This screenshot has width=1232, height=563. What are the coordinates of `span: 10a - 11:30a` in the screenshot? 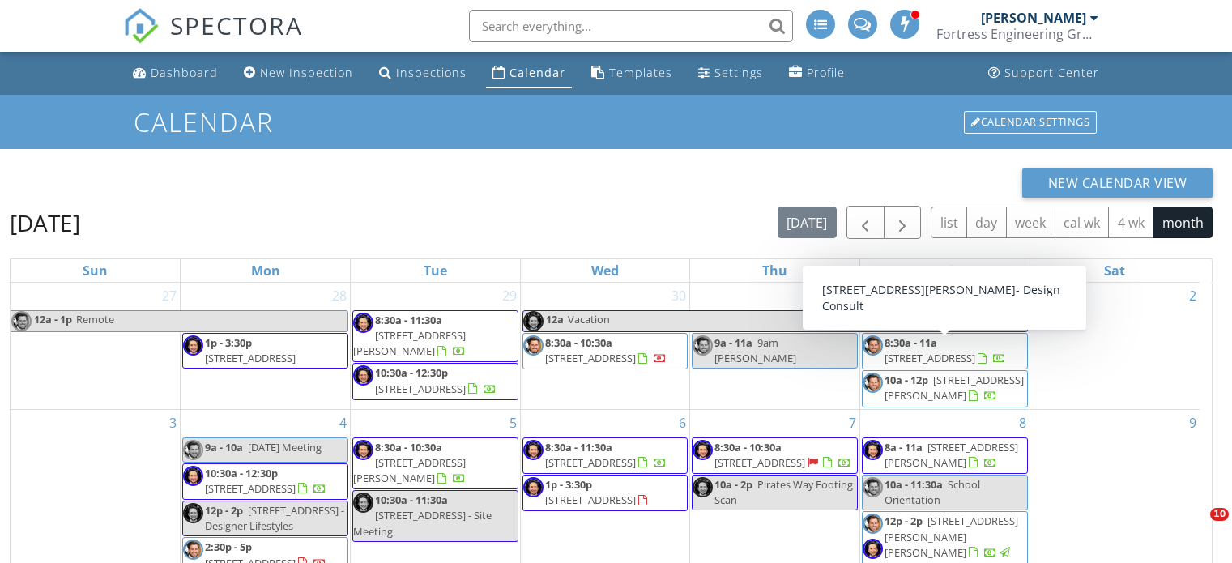 It's located at (914, 484).